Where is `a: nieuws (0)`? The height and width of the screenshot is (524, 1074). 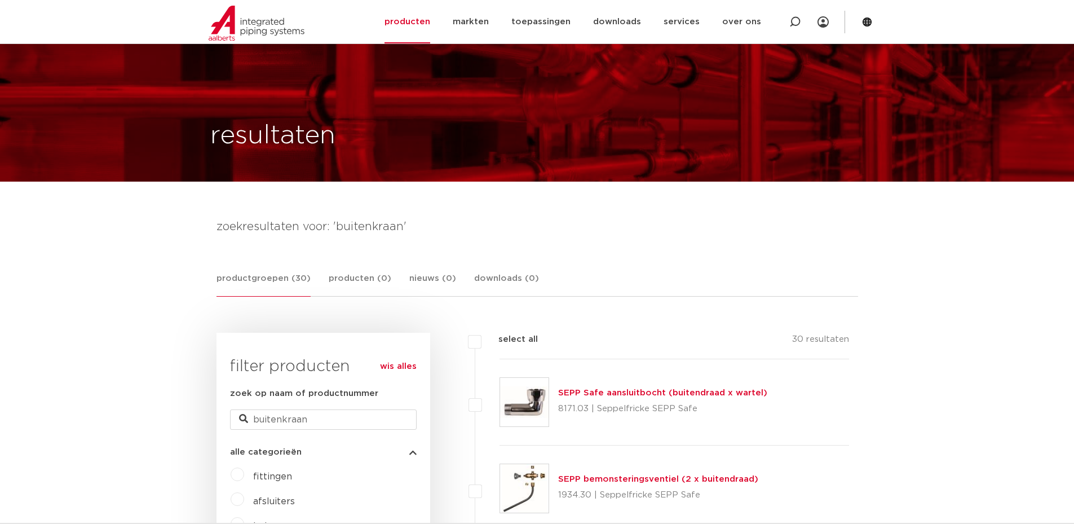 a: nieuws (0) is located at coordinates (433, 284).